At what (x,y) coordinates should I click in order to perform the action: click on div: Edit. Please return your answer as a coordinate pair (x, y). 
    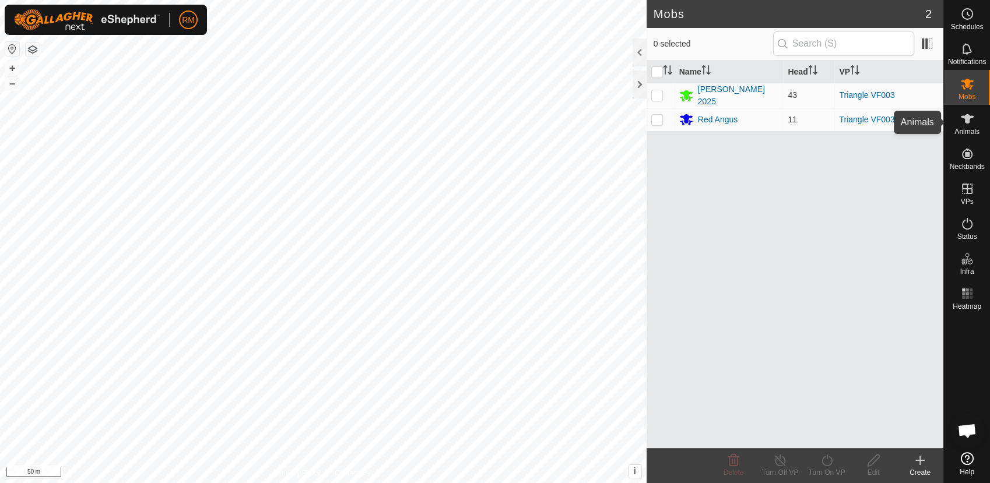
    Looking at the image, I should click on (873, 473).